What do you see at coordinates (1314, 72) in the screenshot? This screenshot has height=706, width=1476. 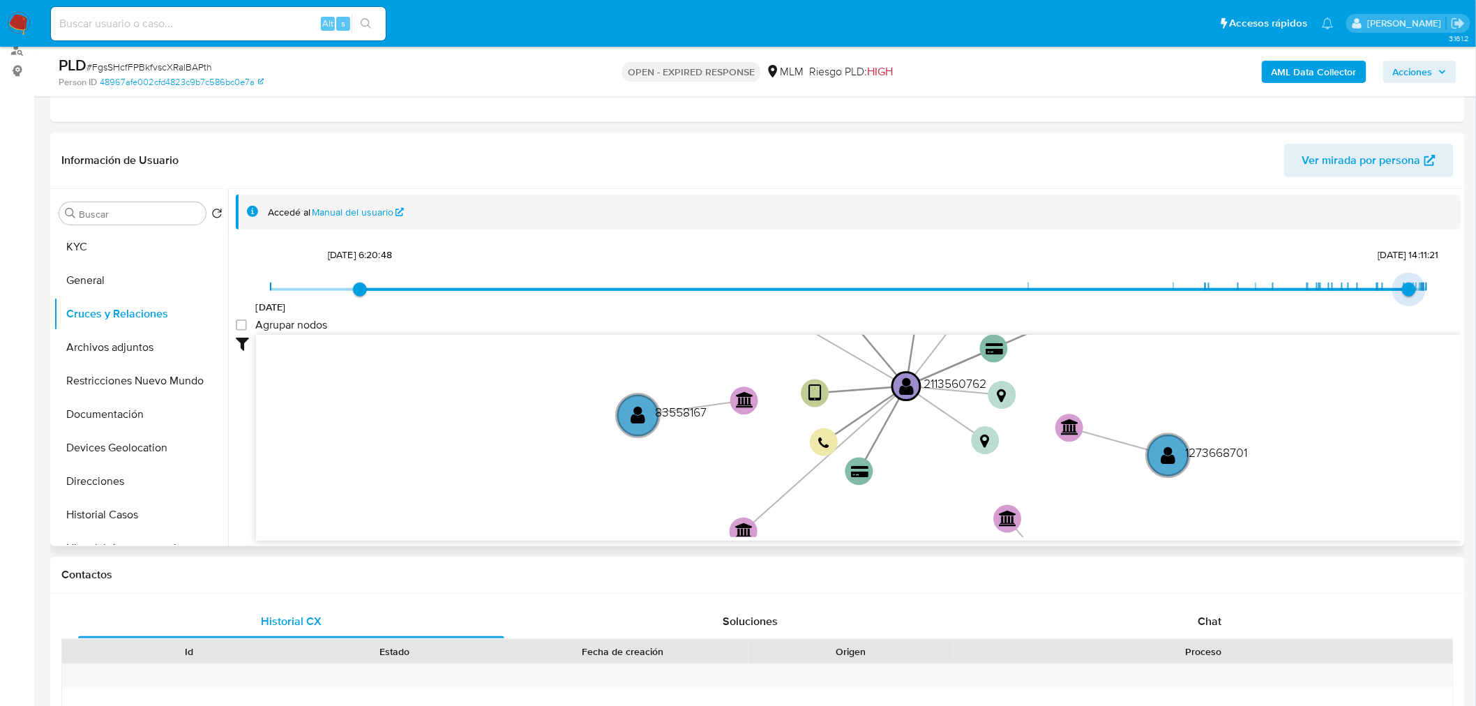 I see `button: AML Data Collector` at bounding box center [1314, 72].